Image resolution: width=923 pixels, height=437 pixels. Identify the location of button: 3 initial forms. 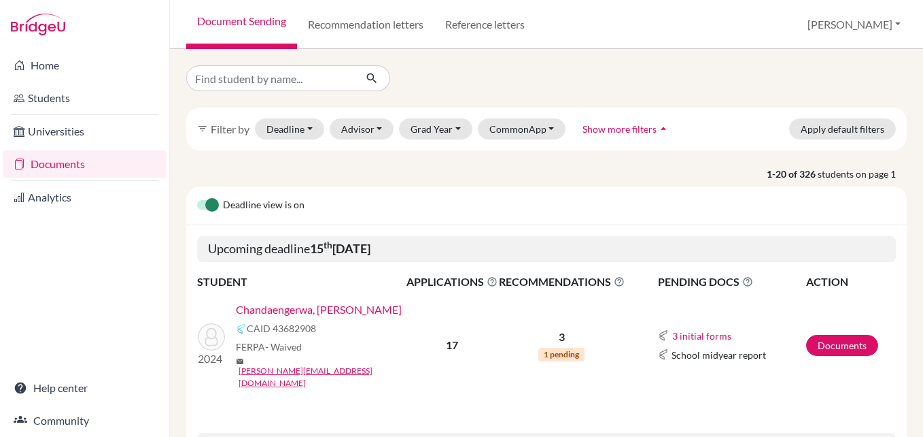
(702, 335).